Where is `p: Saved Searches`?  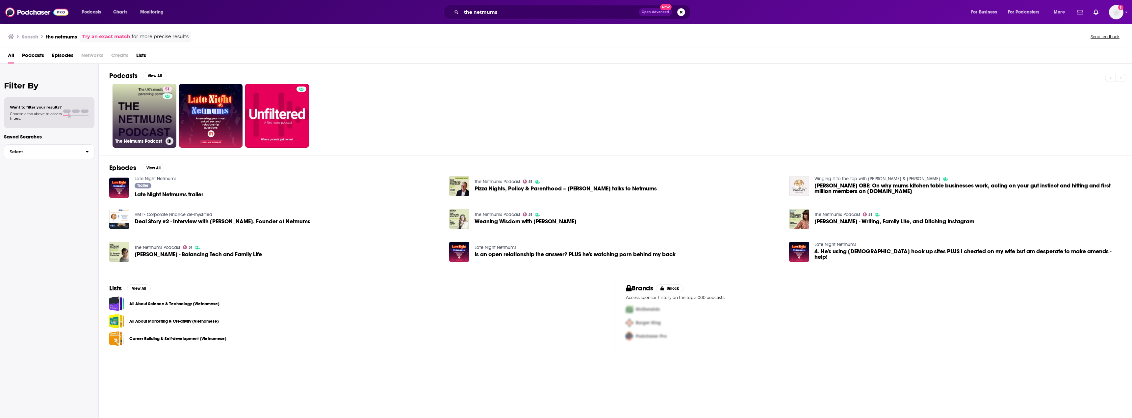 p: Saved Searches is located at coordinates (49, 137).